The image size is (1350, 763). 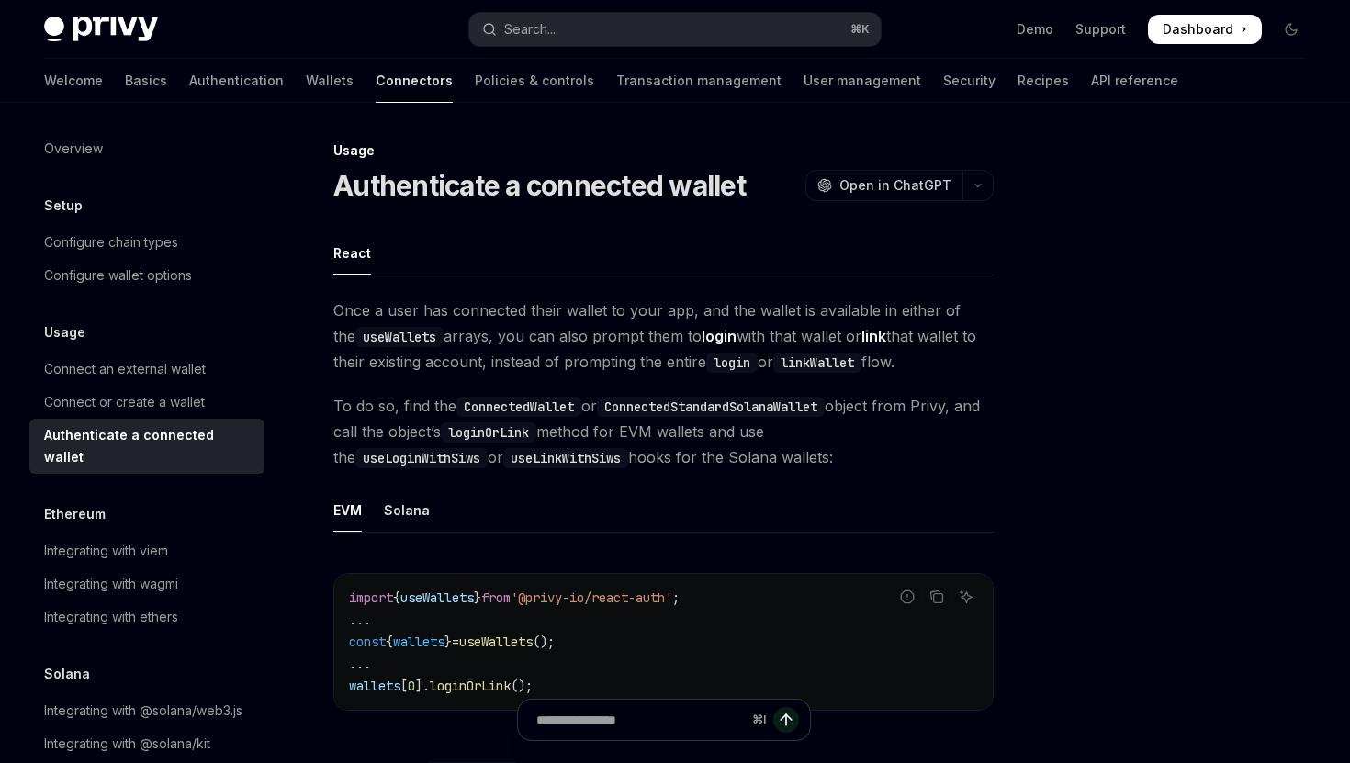 I want to click on div: Usage, so click(x=663, y=151).